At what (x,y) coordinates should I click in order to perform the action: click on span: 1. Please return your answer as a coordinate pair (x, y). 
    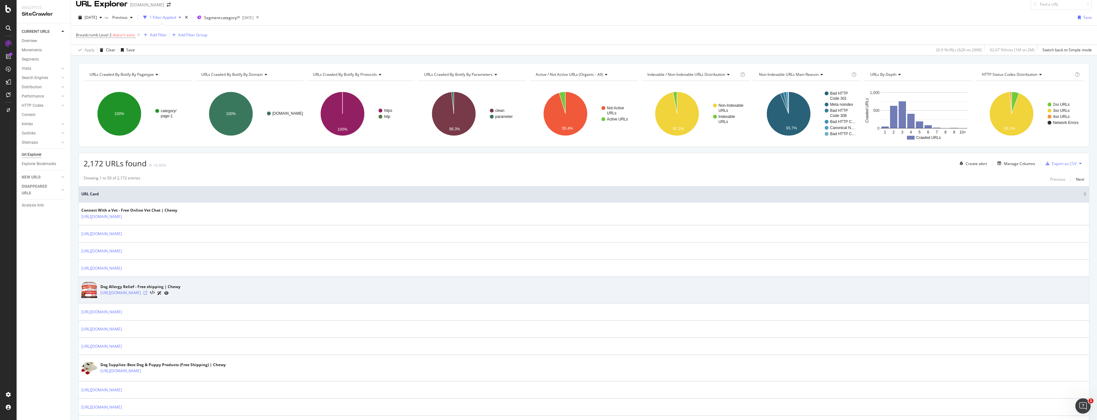
    Looking at the image, I should click on (1091, 401).